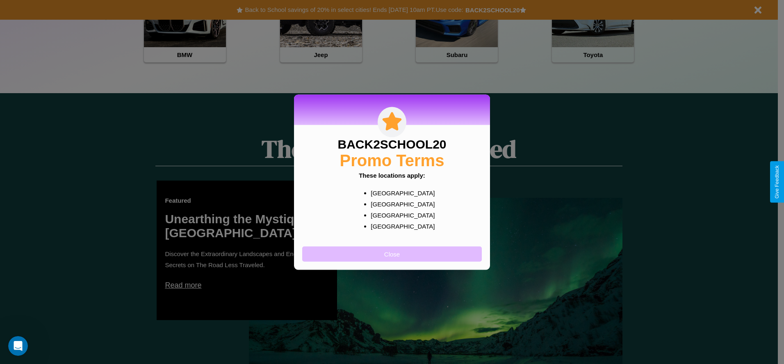 Image resolution: width=784 pixels, height=364 pixels. I want to click on div: Give Feedback, so click(777, 182).